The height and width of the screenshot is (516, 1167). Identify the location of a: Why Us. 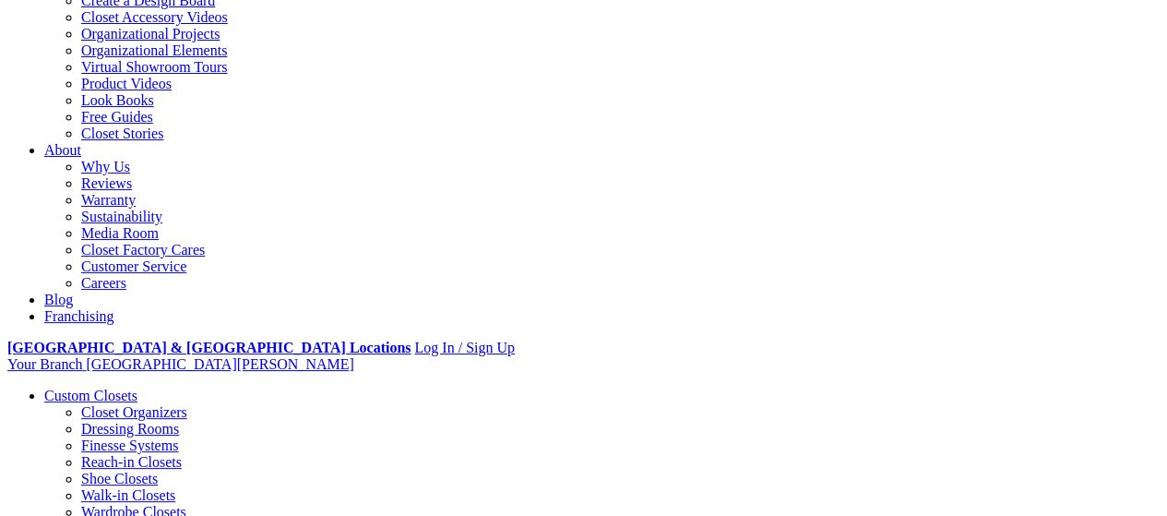
(105, 166).